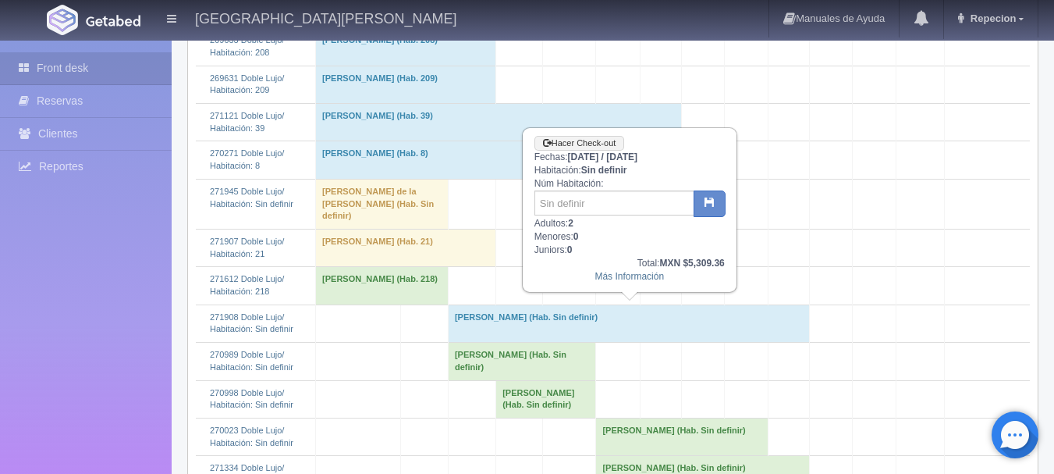 The image size is (1054, 474). I want to click on a: 271612 Doble Lujo/Habitación: 218, so click(247, 285).